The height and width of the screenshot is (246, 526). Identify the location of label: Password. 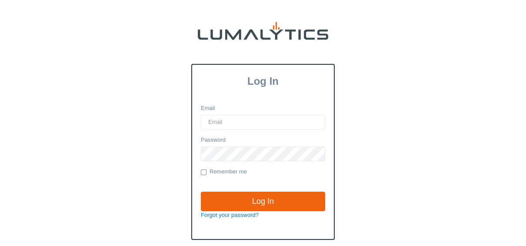
(213, 140).